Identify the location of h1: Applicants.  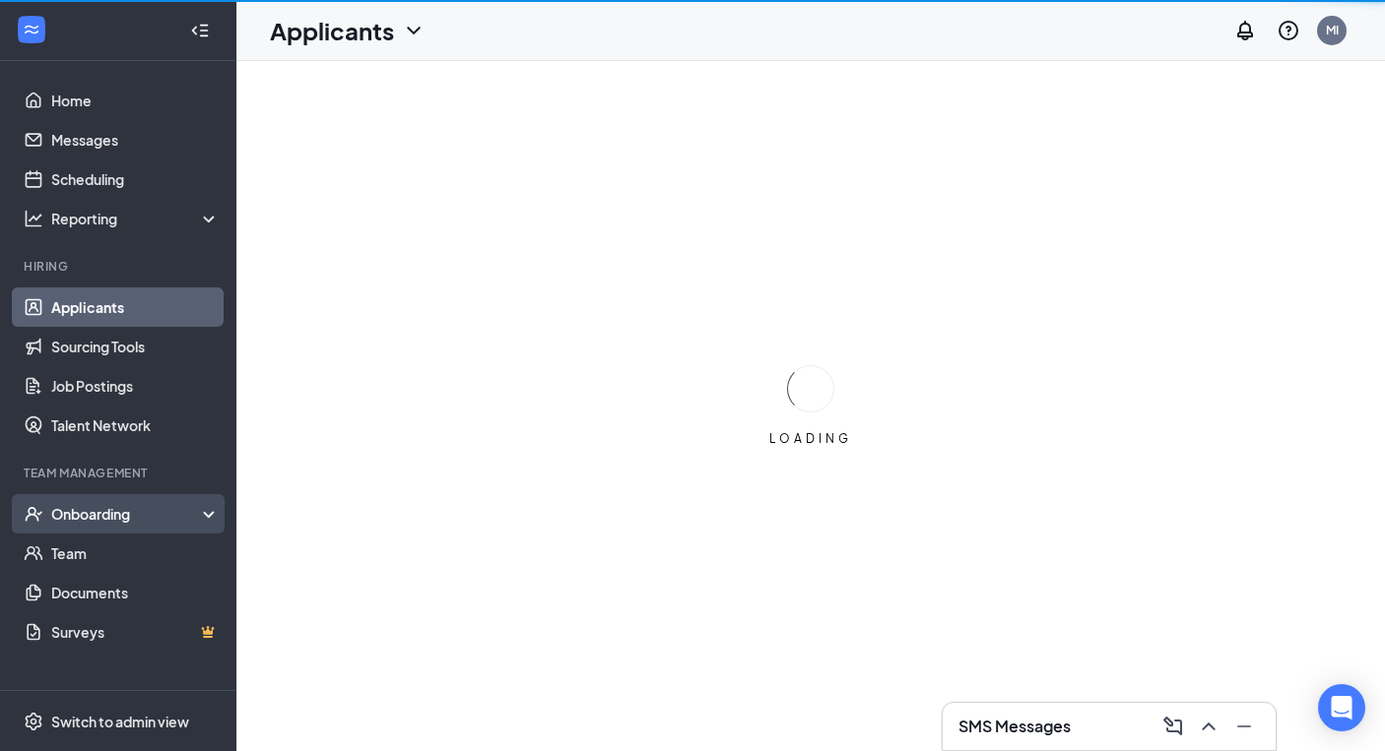
(332, 31).